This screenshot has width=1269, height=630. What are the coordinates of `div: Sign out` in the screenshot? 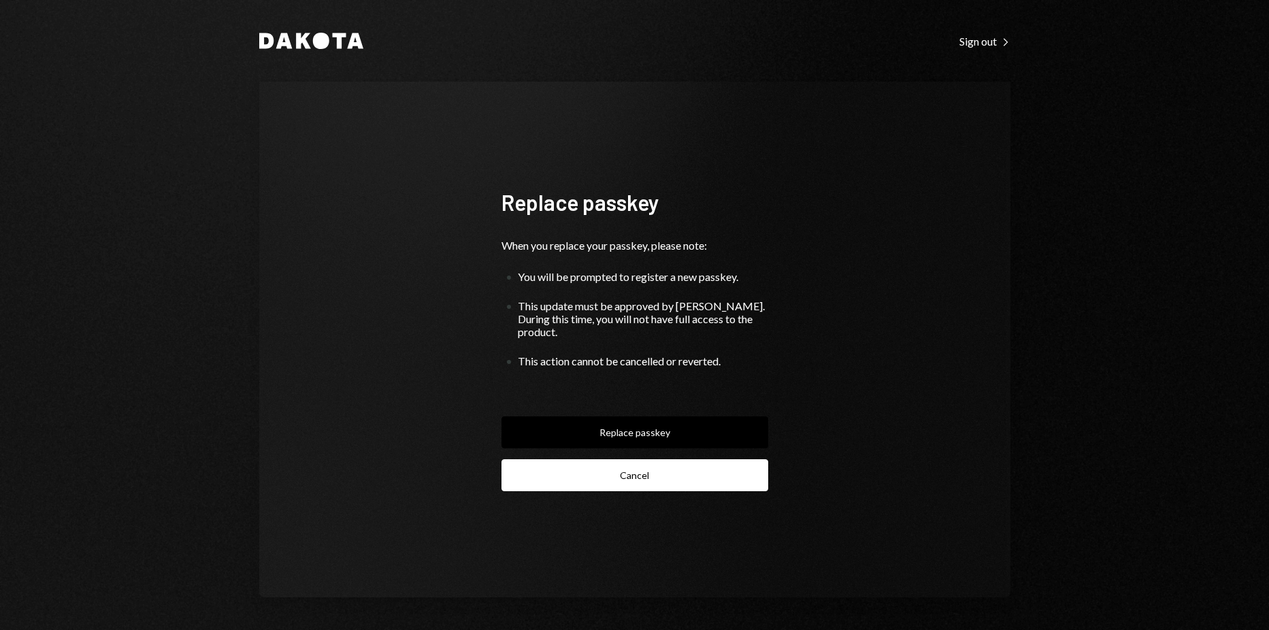 It's located at (984, 41).